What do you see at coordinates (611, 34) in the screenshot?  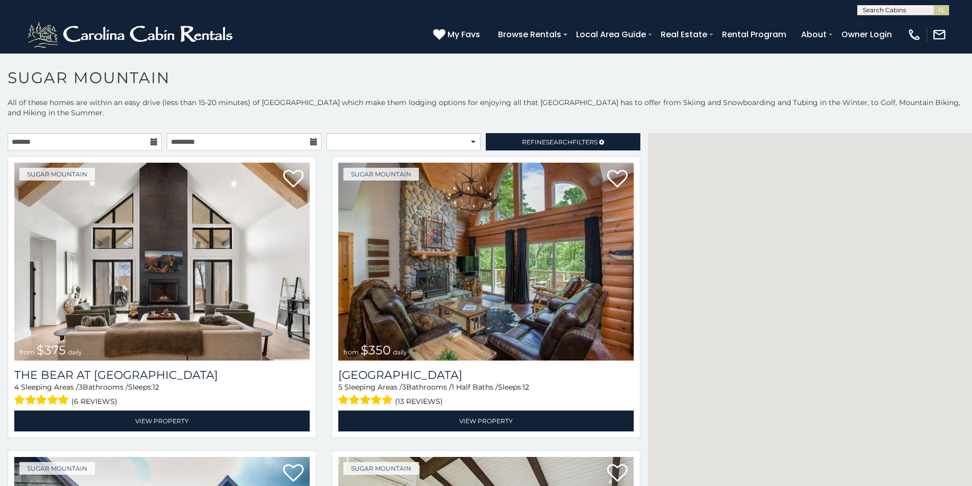 I see `a: Local Area Guide` at bounding box center [611, 34].